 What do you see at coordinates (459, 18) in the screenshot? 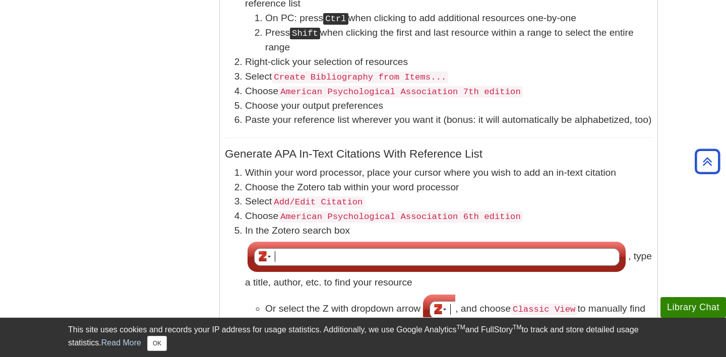
I see `li: On PC: press when clicking to add additional resources one-by-one` at bounding box center [459, 18].